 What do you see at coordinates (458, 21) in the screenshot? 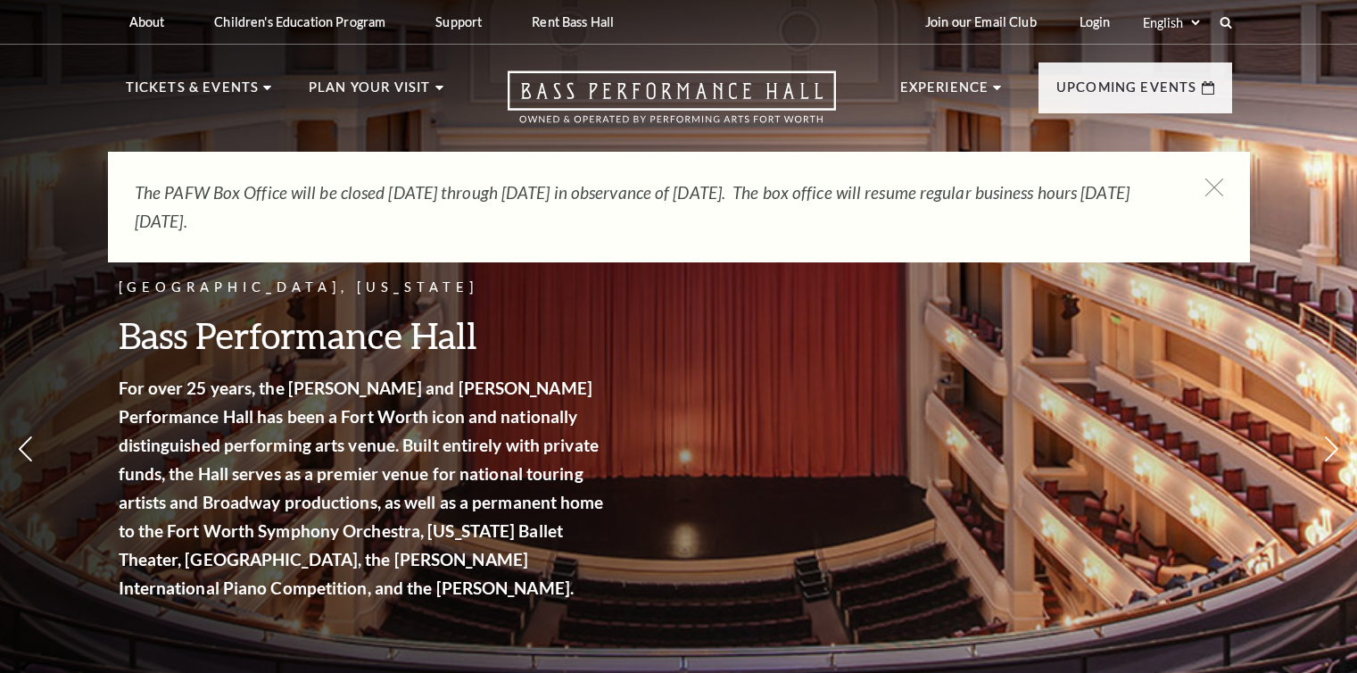
I see `p: Support` at bounding box center [458, 21].